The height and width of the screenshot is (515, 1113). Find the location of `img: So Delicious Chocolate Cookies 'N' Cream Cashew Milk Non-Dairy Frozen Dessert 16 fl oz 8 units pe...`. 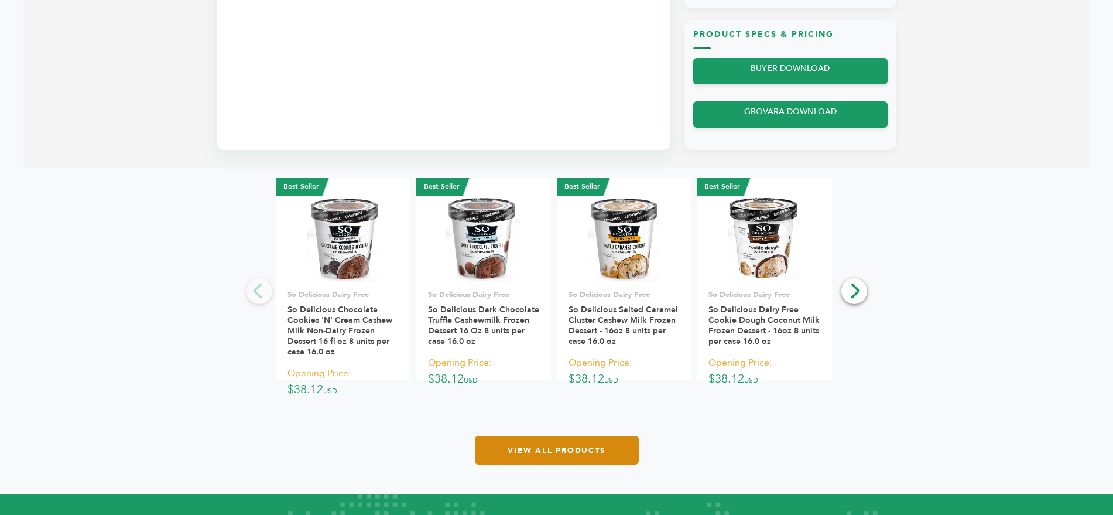

img: So Delicious Chocolate Cookies 'N' Cream Cashew Milk Non-Dairy Frozen Dessert 16 fl oz 8 units pe... is located at coordinates (343, 240).